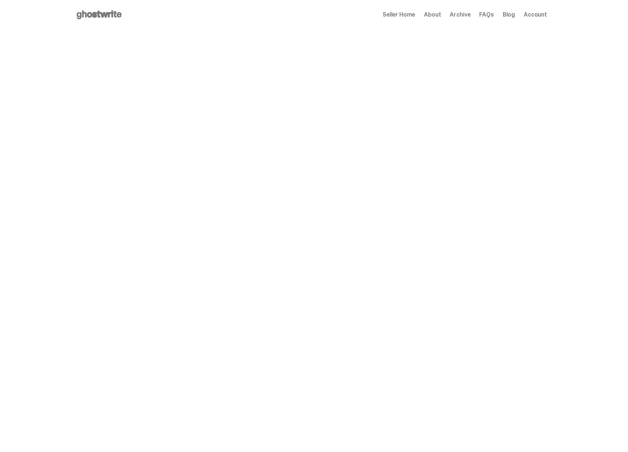  Describe the element at coordinates (432, 15) in the screenshot. I see `span: About` at that location.